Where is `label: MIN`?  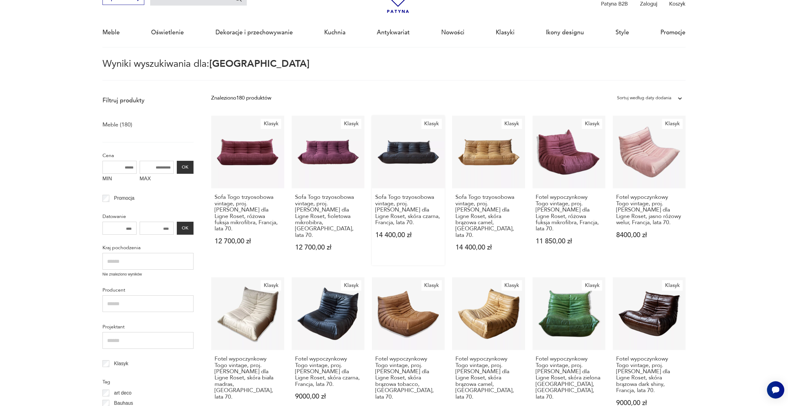
label: MIN is located at coordinates (119, 180).